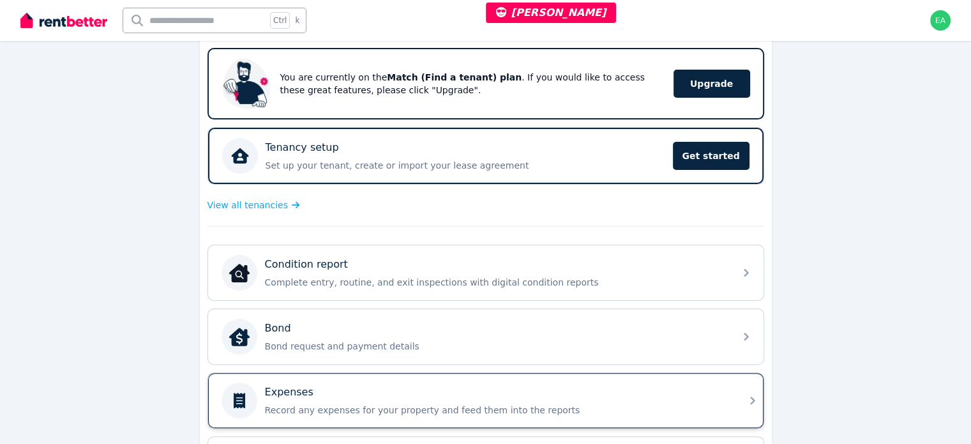 The width and height of the screenshot is (971, 444). I want to click on b: Match (Find a tenant) plan, so click(454, 77).